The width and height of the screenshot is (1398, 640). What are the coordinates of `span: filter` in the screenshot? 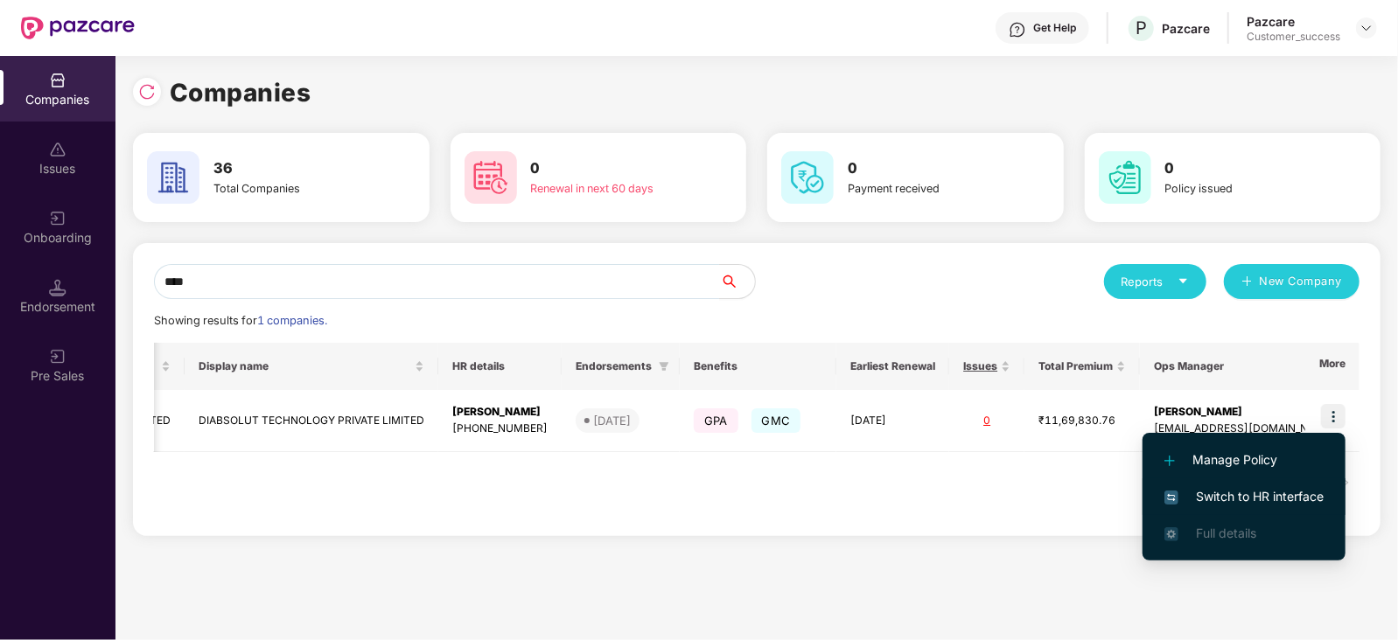 It's located at (664, 367).